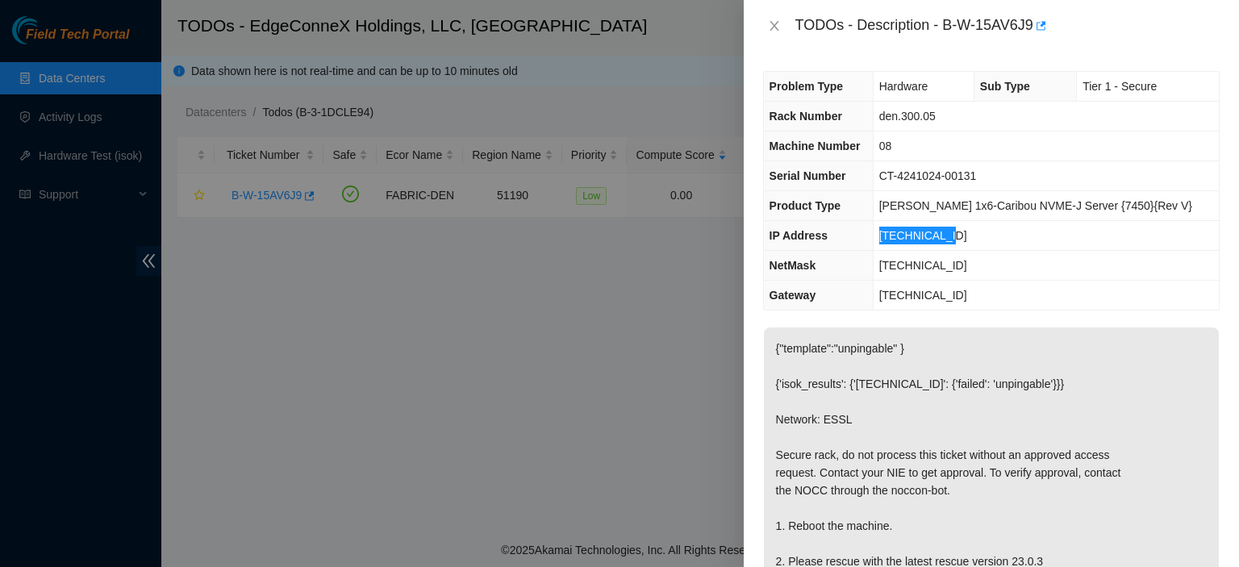 The height and width of the screenshot is (567, 1239). I want to click on span: Tier 1 - Secure, so click(1120, 86).